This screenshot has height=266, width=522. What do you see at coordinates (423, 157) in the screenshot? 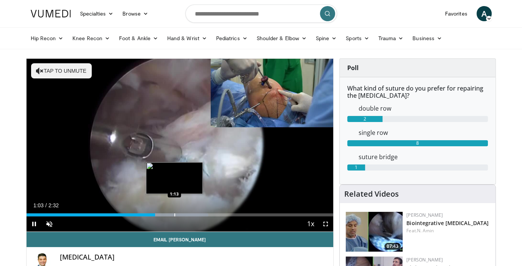
I see `dd: suture bridge` at bounding box center [423, 157].